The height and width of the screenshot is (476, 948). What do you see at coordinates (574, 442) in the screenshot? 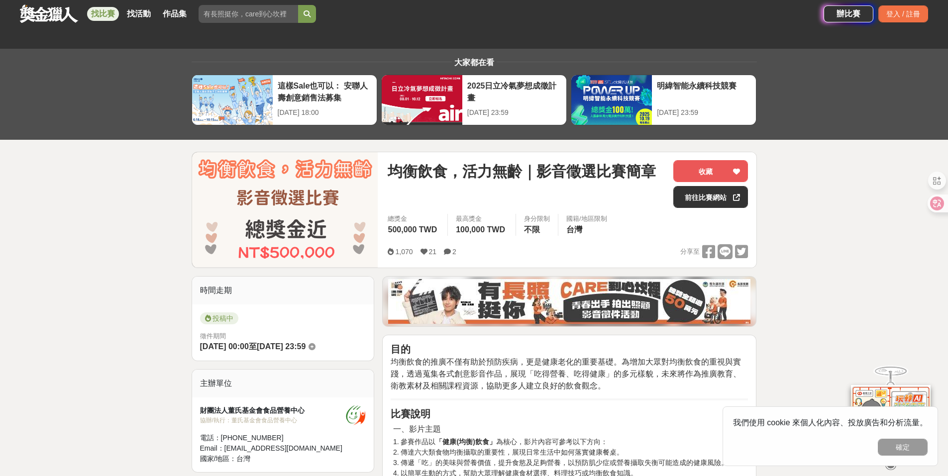
I see `li: 參賽作品以 為核心，影片內容可參考以下方向：` at bounding box center [574, 442].